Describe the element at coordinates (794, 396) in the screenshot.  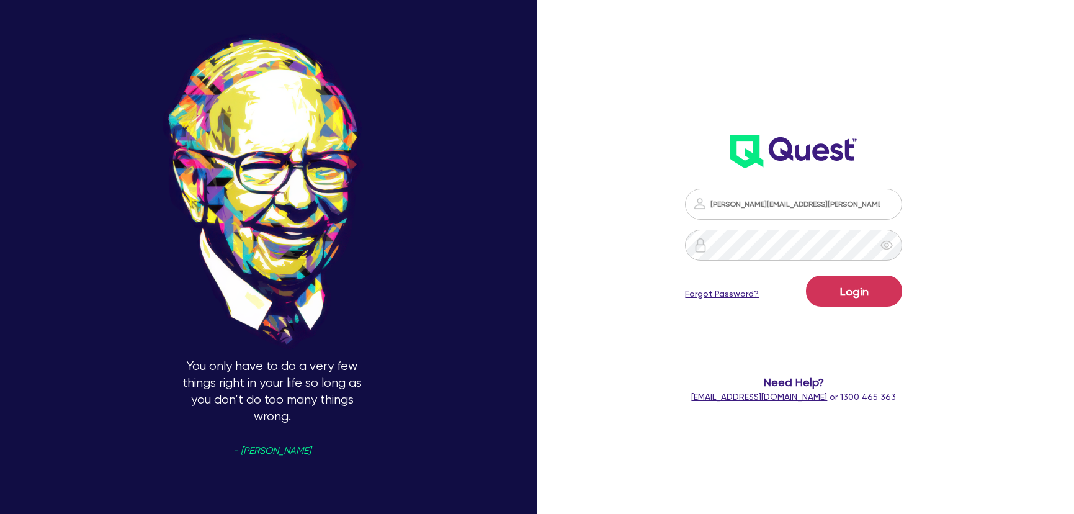
I see `span: or 1300 465 363` at that location.